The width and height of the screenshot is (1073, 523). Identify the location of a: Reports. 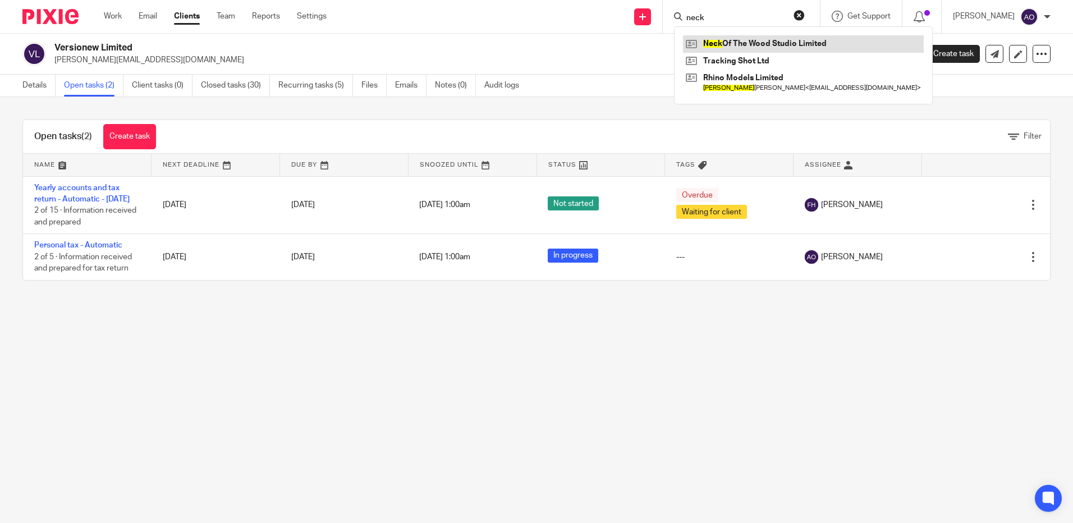
(266, 16).